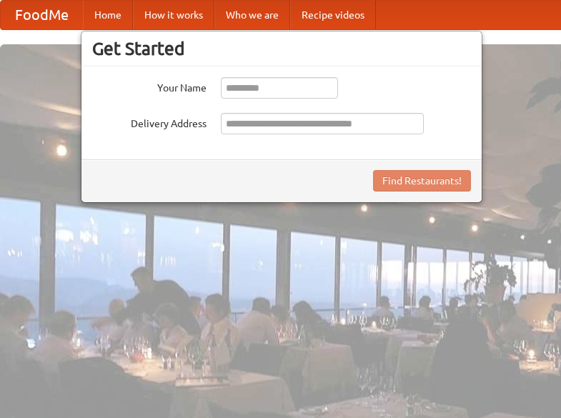 The height and width of the screenshot is (418, 561). Describe the element at coordinates (333, 15) in the screenshot. I see `a: Recipe videos` at that location.